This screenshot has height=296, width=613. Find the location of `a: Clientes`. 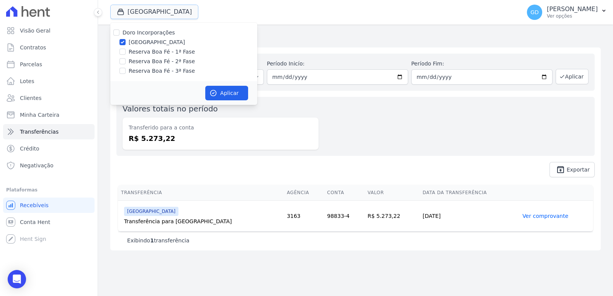

a: Clientes is located at coordinates (49, 98).